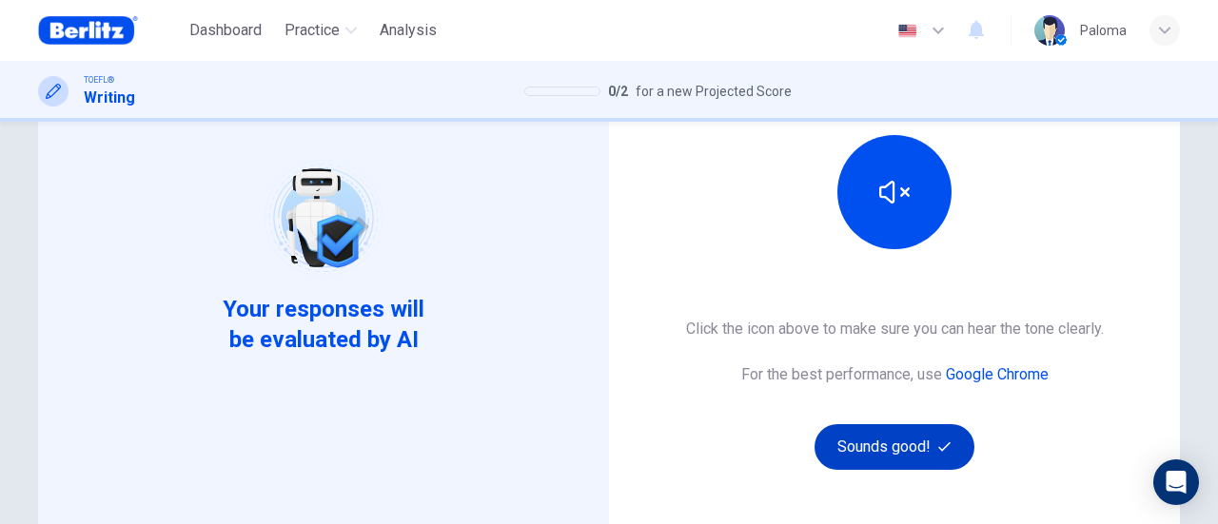  Describe the element at coordinates (226, 30) in the screenshot. I see `span: Dashboard` at that location.